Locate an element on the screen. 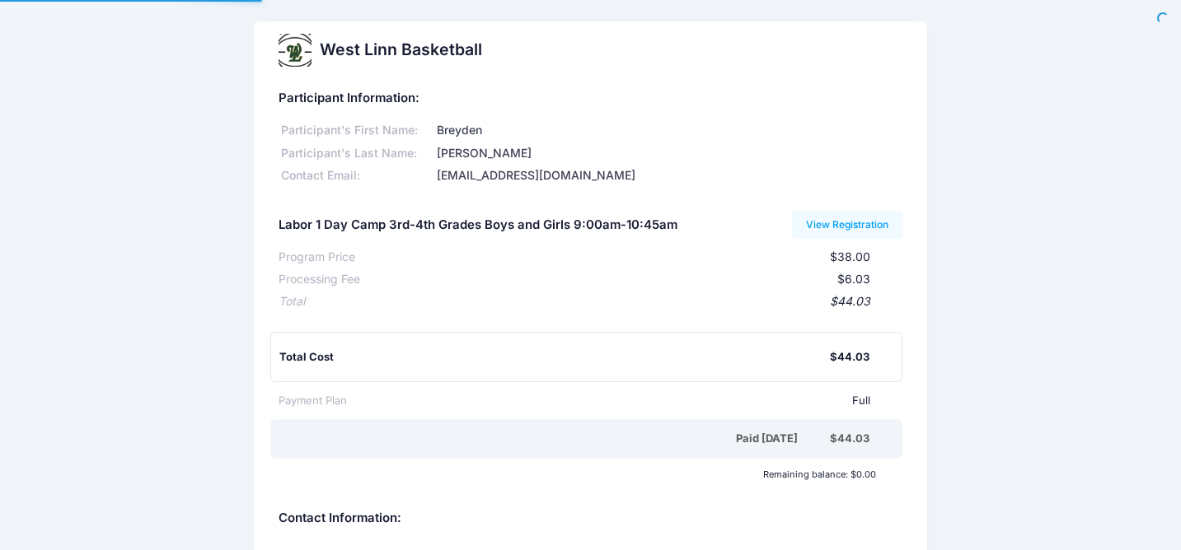  h5: Participant Information: is located at coordinates (591, 99).